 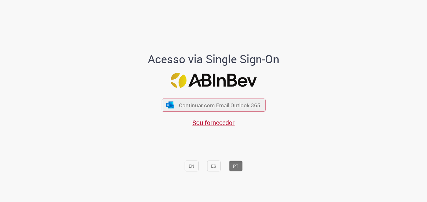 What do you see at coordinates (235, 166) in the screenshot?
I see `button: PT` at bounding box center [235, 166].